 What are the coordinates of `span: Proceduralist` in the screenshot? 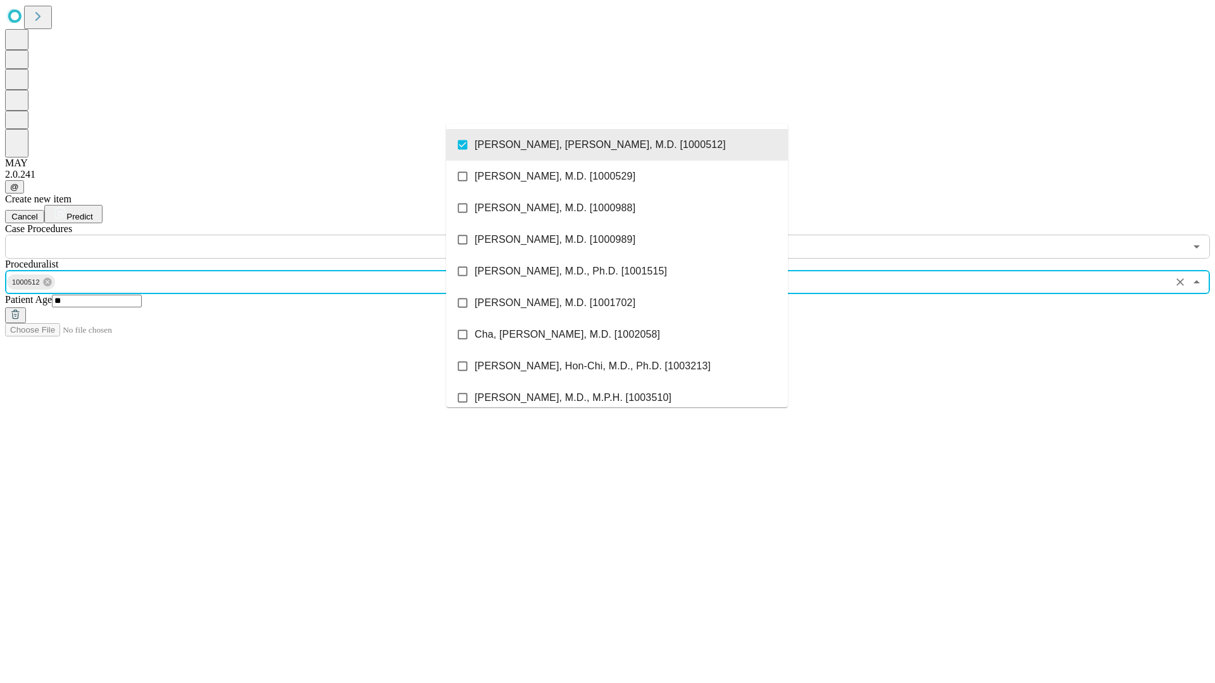 It's located at (32, 264).